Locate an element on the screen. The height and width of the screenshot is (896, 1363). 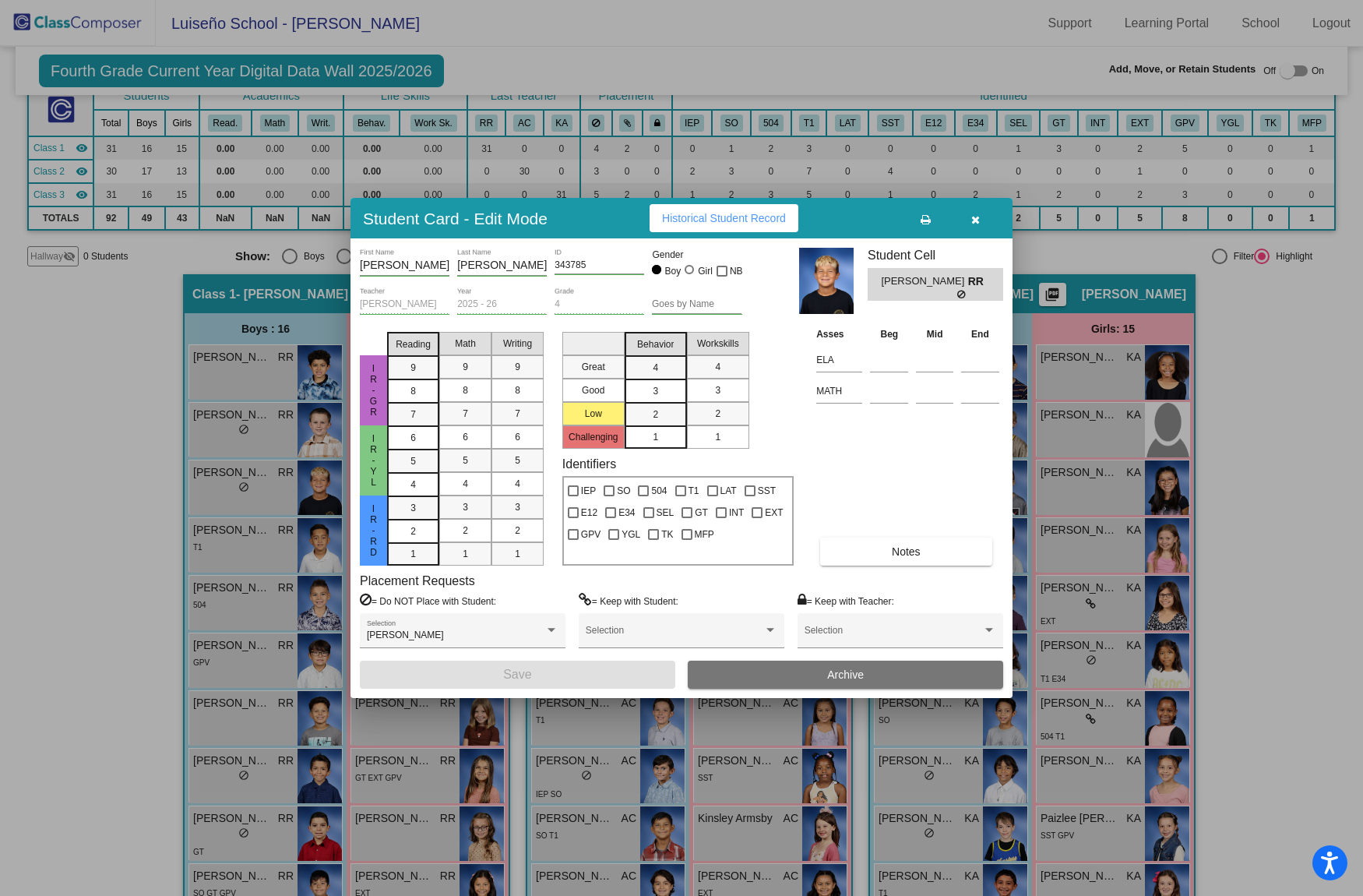
input: grade is located at coordinates (599, 305).